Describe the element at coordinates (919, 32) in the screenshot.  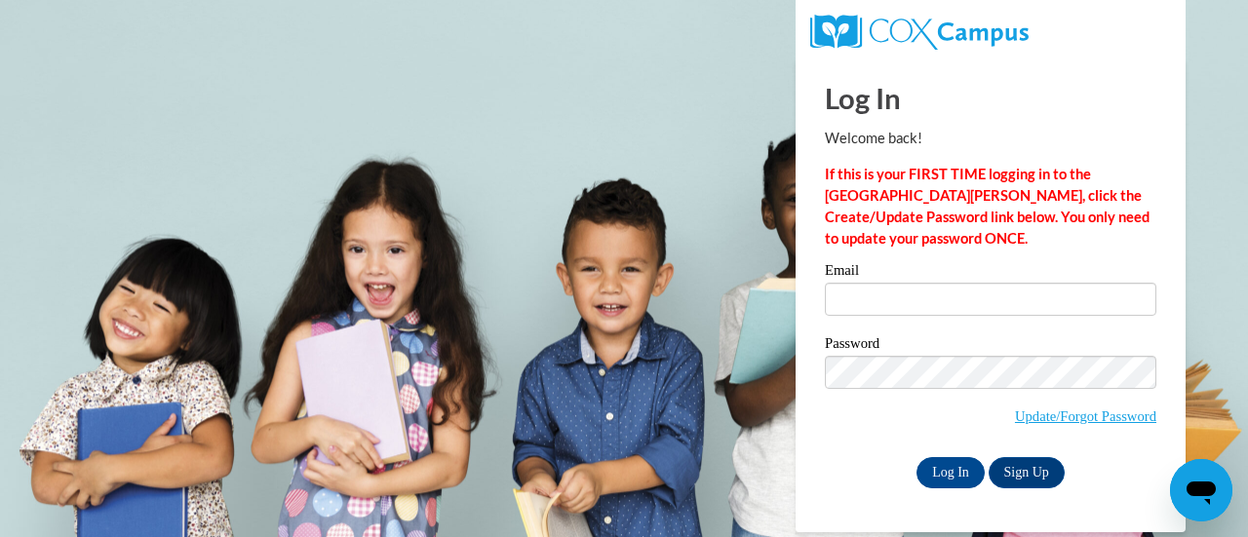
I see `img: COX Campus` at that location.